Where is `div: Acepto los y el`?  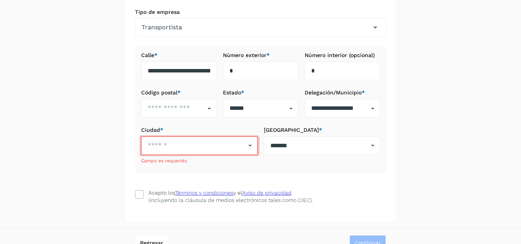
div: Acepto los y el is located at coordinates (220, 193).